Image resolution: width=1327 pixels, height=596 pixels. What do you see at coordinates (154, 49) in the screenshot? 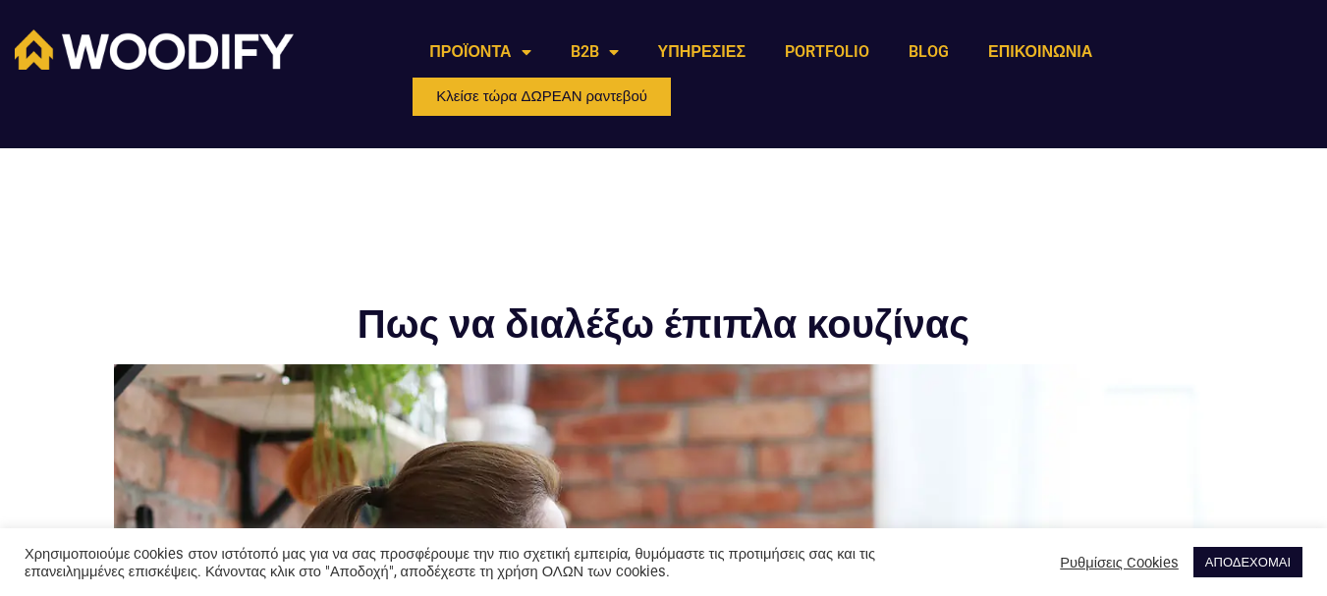
I see `img: Woodify` at bounding box center [154, 49].